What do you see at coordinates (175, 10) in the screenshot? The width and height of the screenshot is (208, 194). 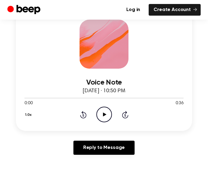 I see `a: Create Account` at bounding box center [175, 10].